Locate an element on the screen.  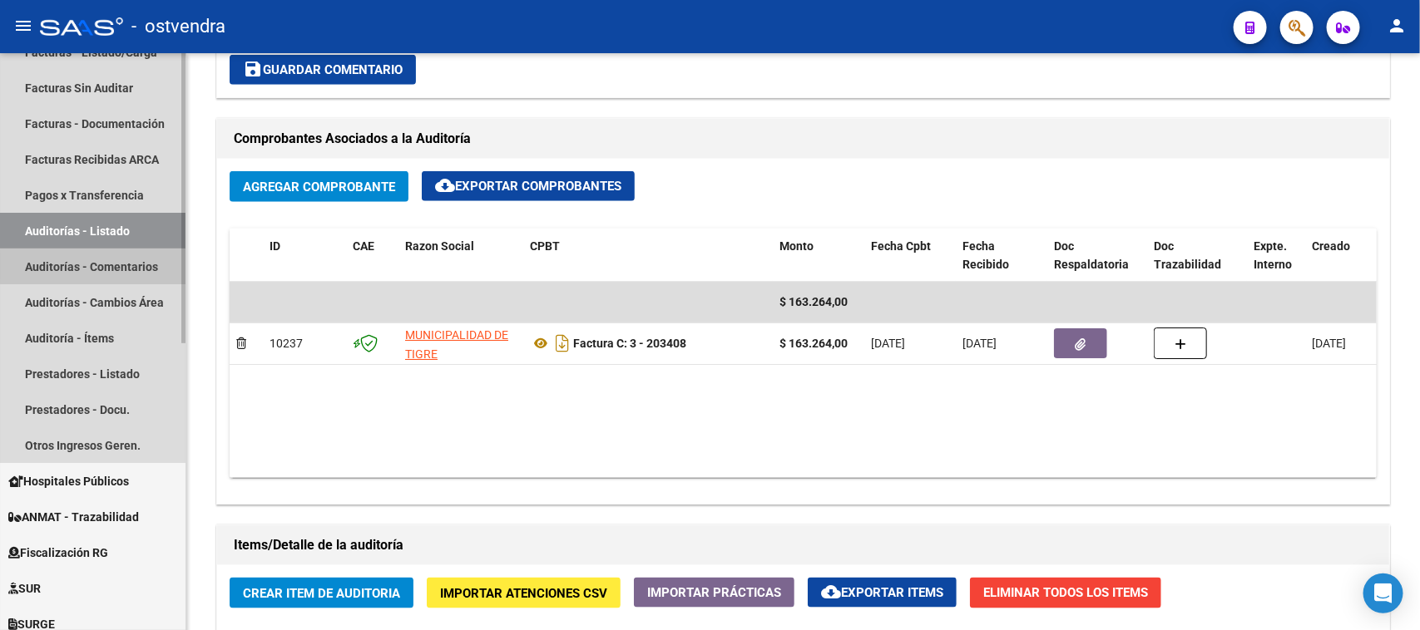
strong: $ 163.264,00 is located at coordinates (813, 344).